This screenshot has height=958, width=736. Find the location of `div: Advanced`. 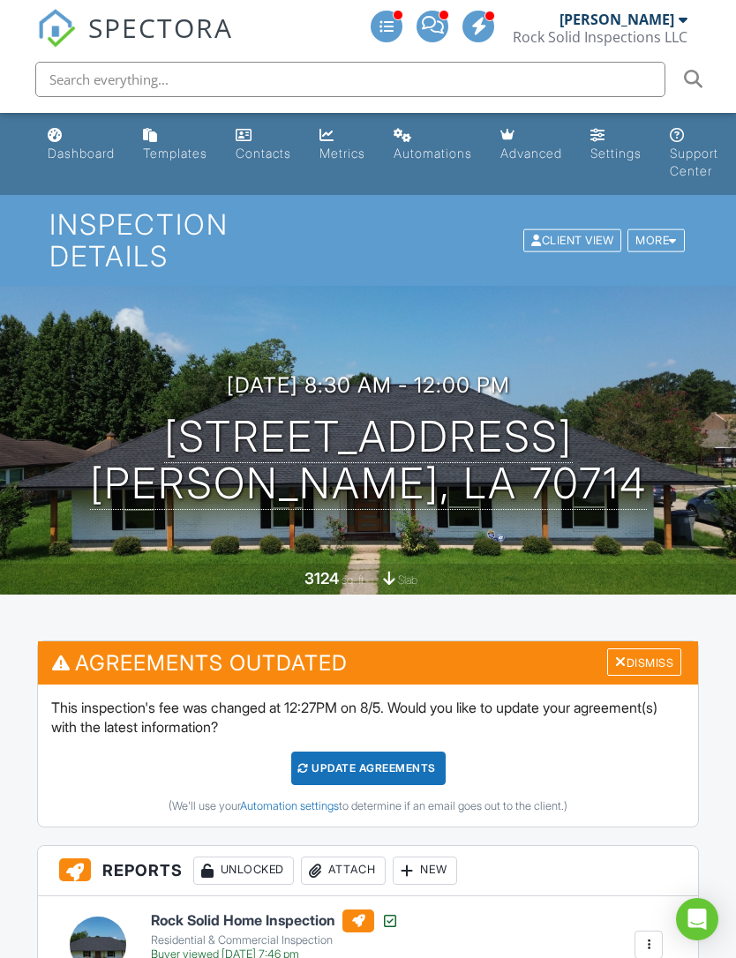

div: Advanced is located at coordinates (531, 153).